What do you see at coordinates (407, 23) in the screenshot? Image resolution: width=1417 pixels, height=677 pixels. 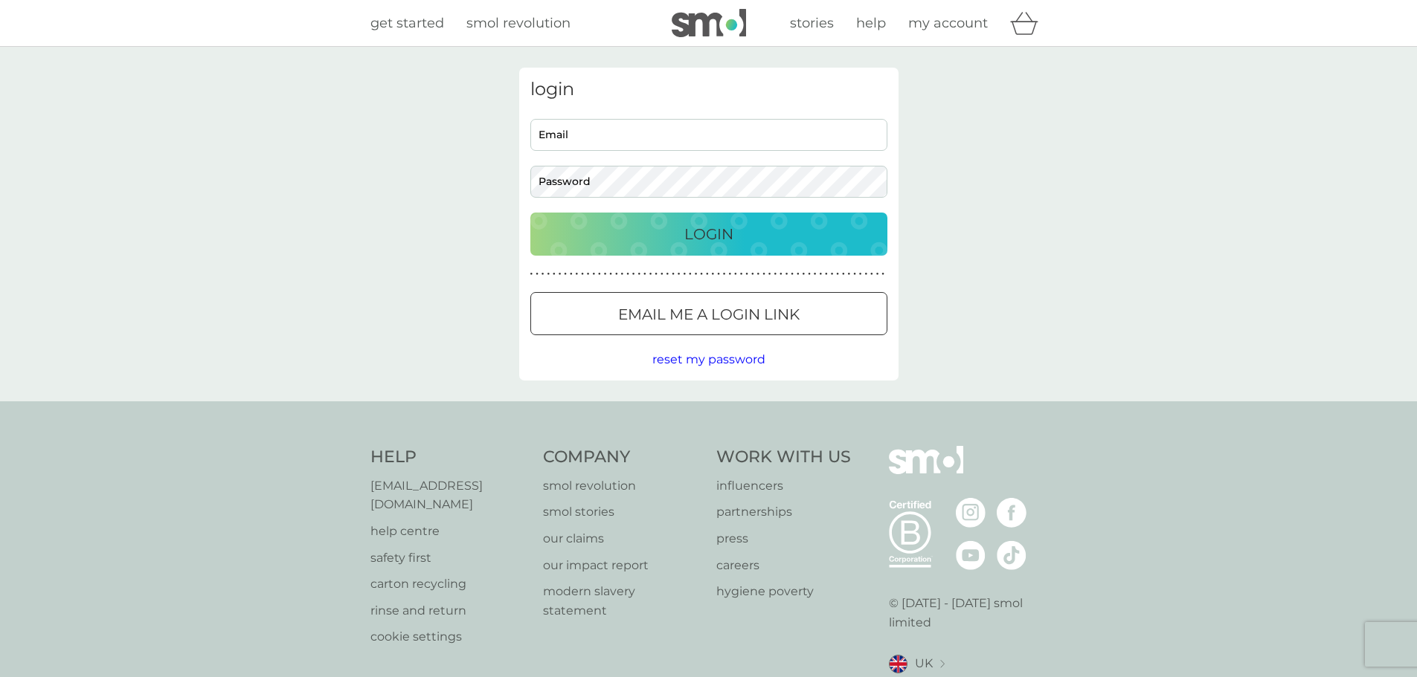 I see `span: get started` at bounding box center [407, 23].